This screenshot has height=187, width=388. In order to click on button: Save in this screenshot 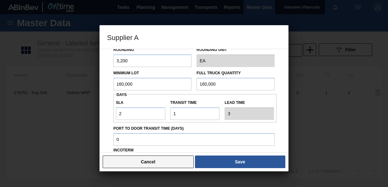, I will do `click(240, 162)`.